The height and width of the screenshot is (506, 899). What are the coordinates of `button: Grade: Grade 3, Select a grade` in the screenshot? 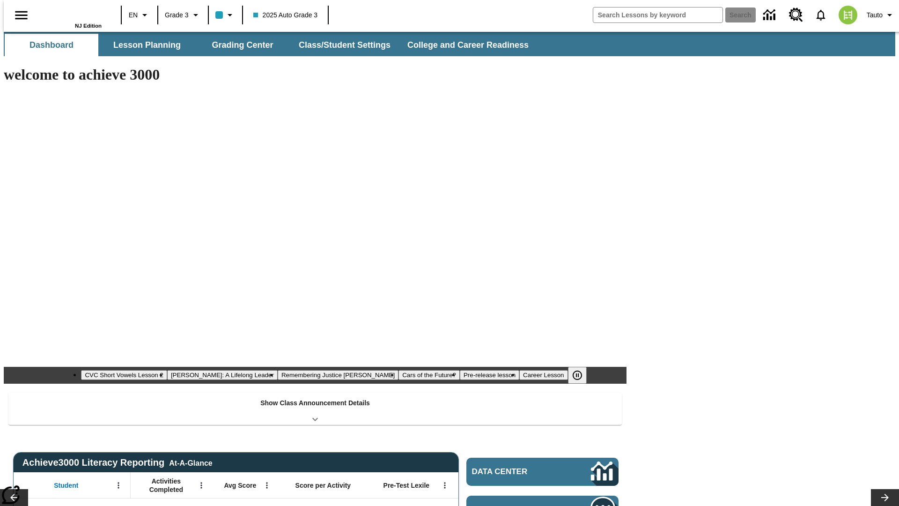 It's located at (183, 15).